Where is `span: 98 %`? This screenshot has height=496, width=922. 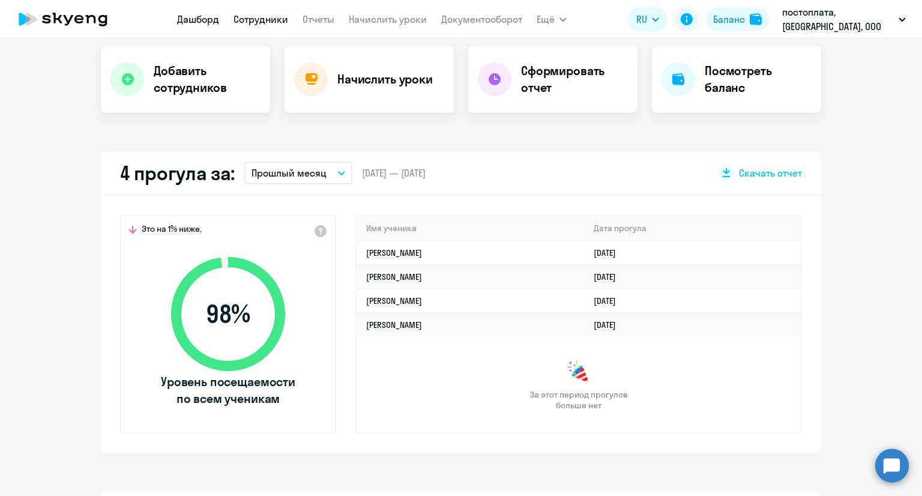
span: 98 % is located at coordinates (228, 314).